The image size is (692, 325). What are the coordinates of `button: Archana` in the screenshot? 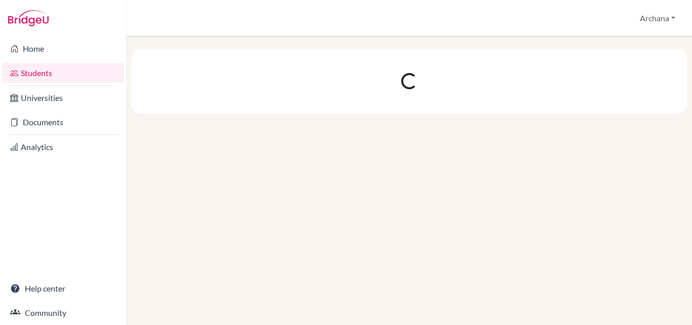 It's located at (658, 18).